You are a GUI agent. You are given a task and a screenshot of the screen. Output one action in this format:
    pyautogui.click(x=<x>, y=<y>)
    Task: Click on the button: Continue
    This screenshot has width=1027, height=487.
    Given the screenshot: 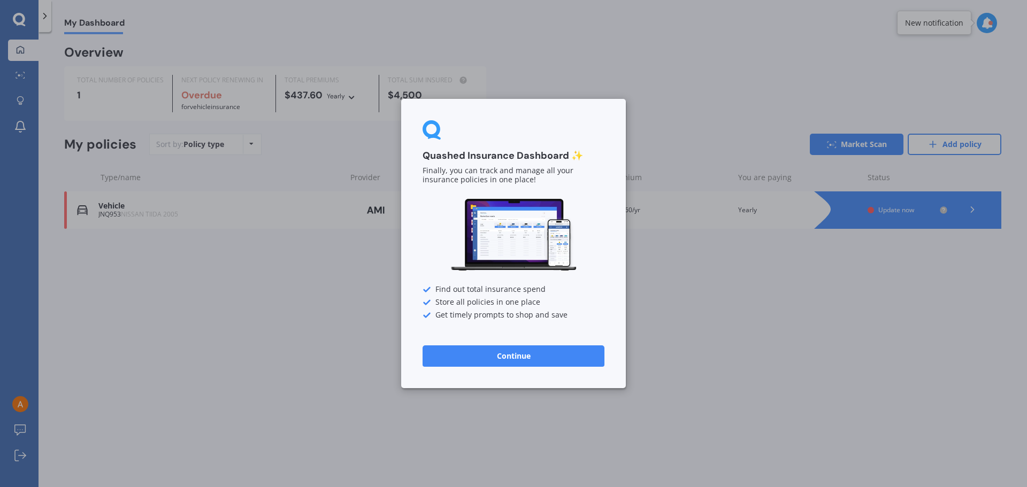 What is the action you would take?
    pyautogui.click(x=513, y=356)
    